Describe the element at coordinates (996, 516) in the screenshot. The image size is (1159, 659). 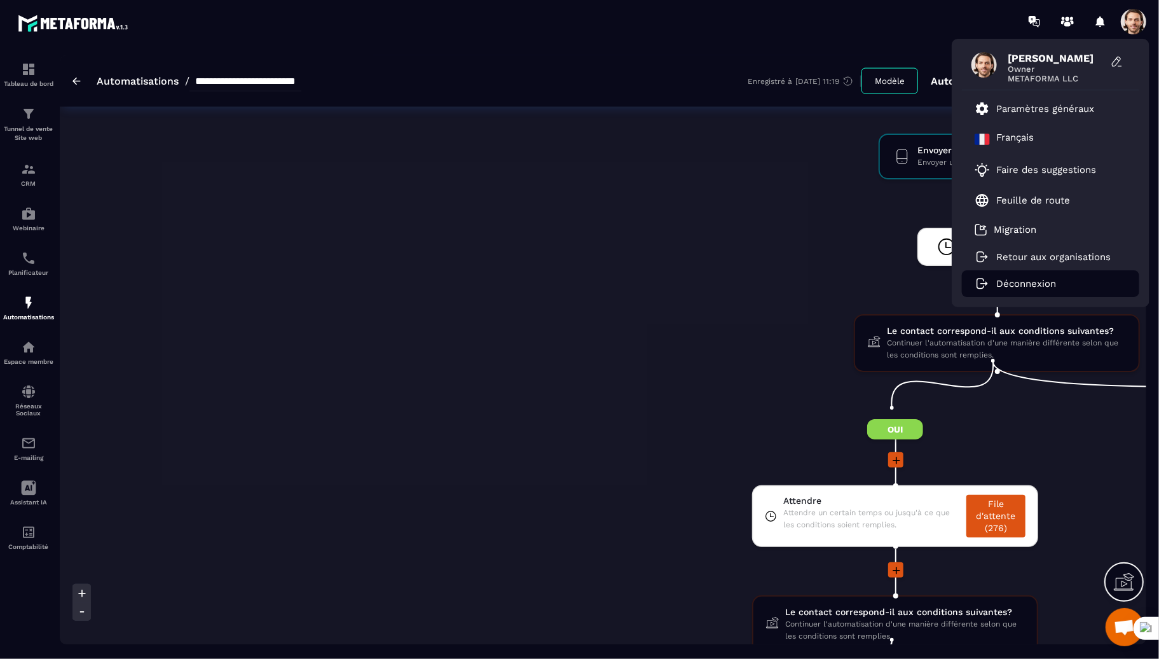
I see `a: File d'attente (276)` at that location.